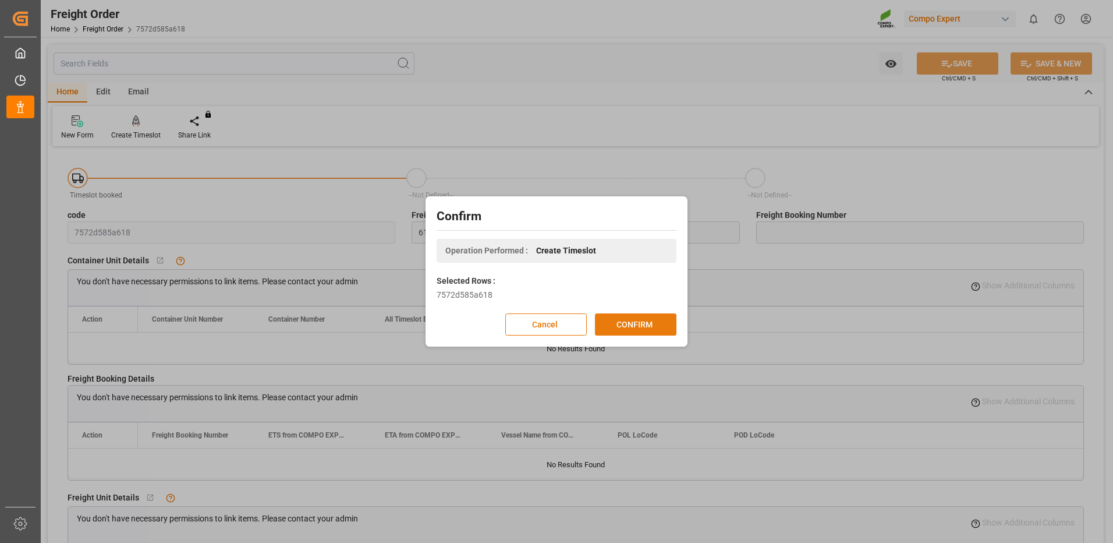  Describe the element at coordinates (557, 217) in the screenshot. I see `h2: Confirm` at that location.